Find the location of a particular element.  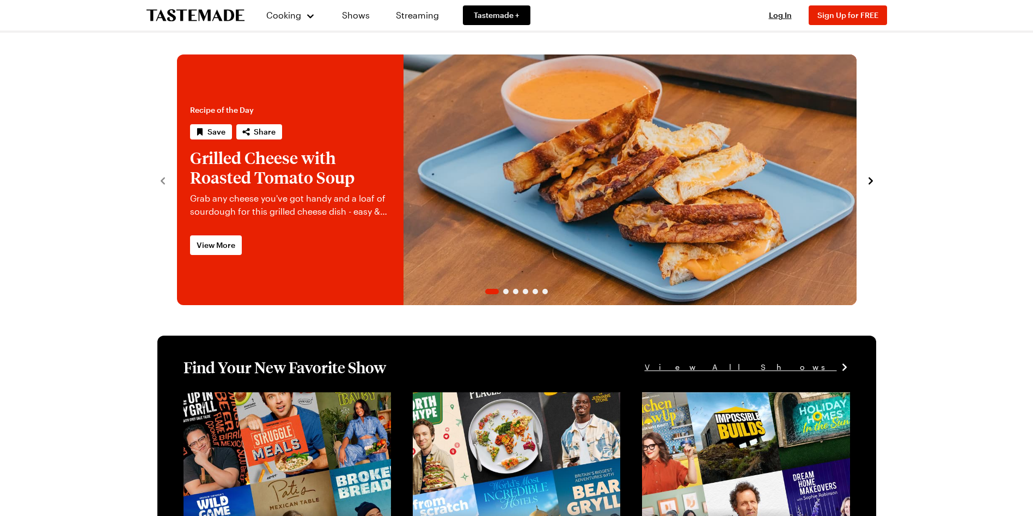

button: navigate to next item is located at coordinates (871, 180).